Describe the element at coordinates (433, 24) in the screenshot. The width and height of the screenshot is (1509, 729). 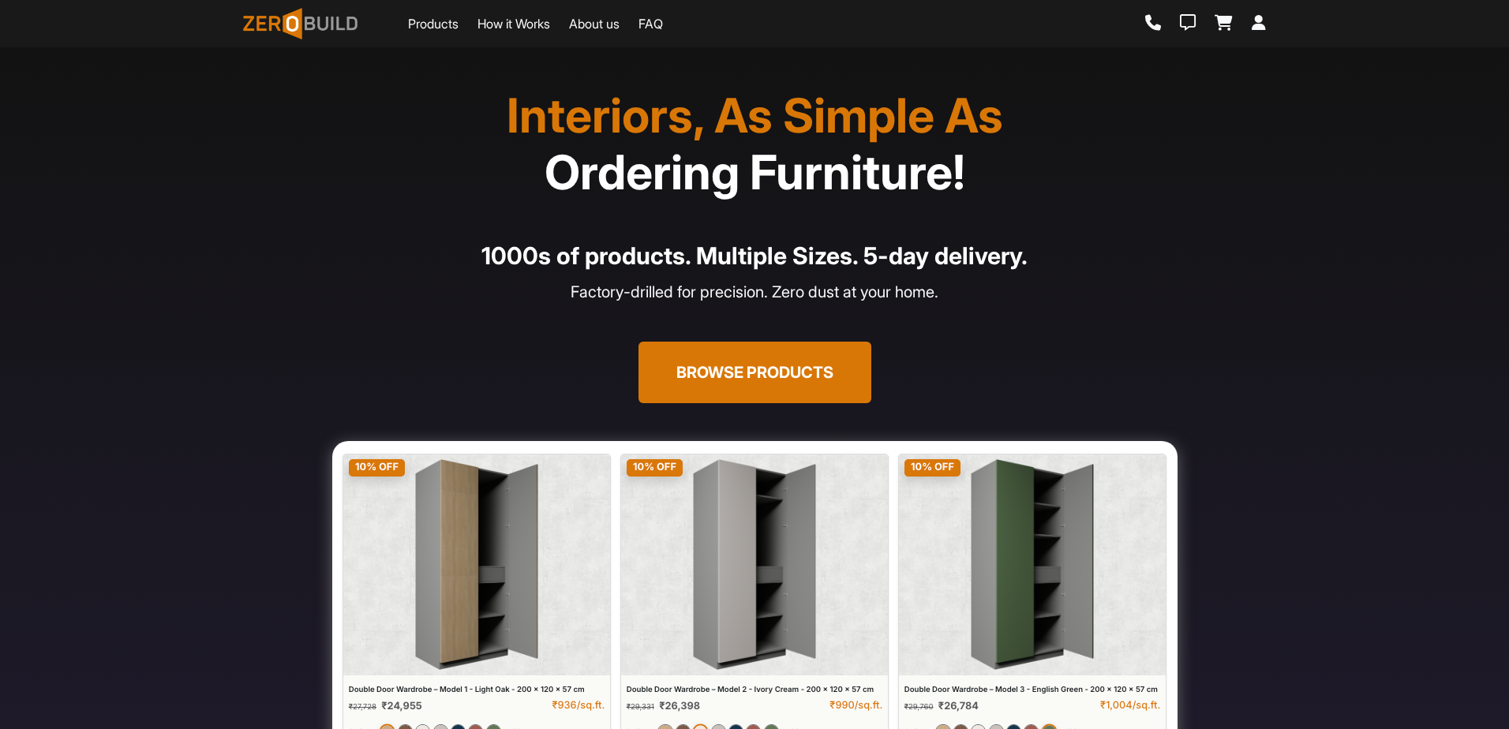
I see `a: Products` at that location.